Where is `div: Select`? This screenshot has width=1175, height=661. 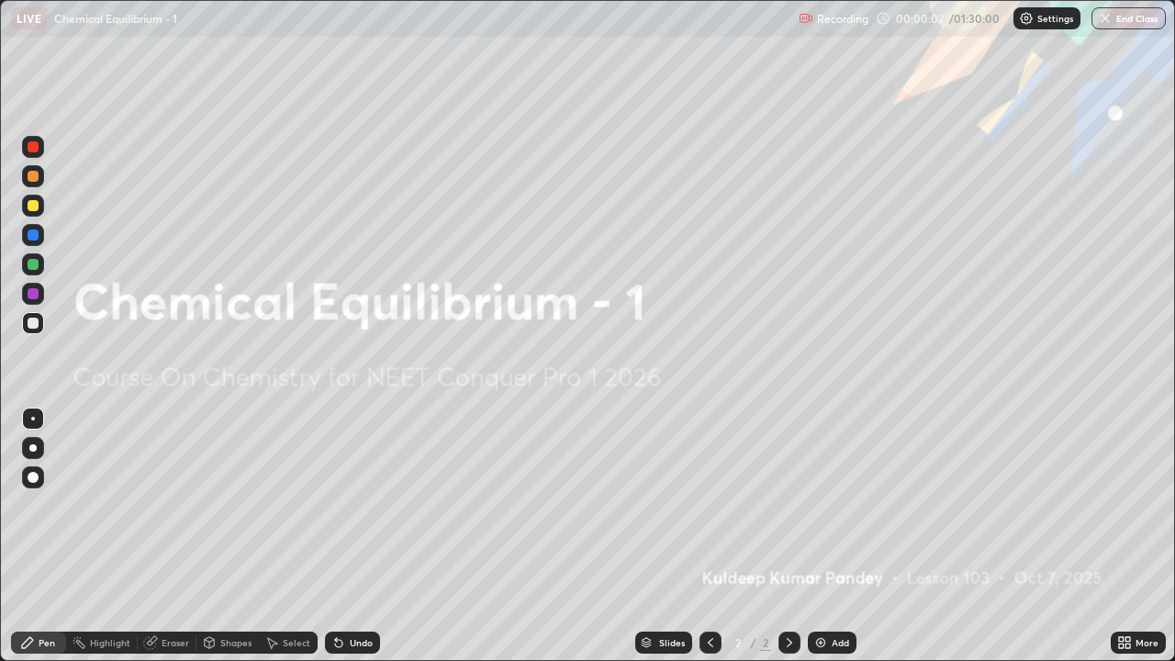
div: Select is located at coordinates (296, 643).